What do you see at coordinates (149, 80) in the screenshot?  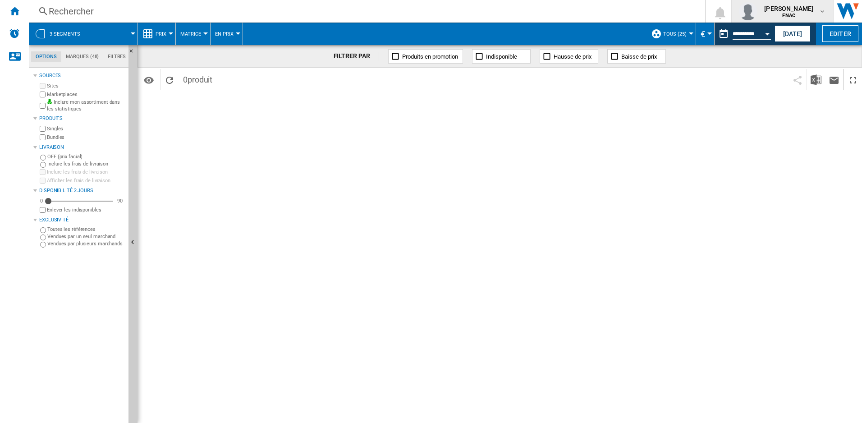 I see `button: Options` at bounding box center [149, 80].